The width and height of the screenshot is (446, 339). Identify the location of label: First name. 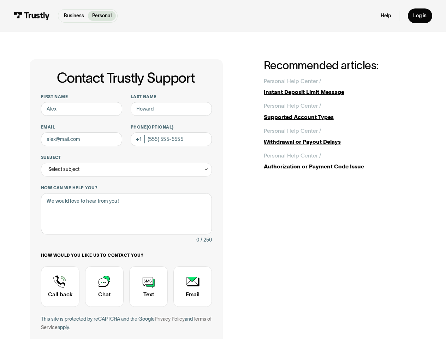
(82, 97).